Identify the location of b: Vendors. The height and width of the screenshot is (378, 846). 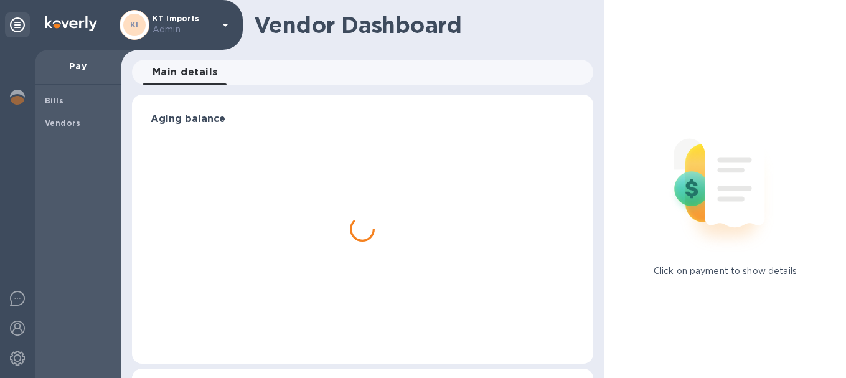
(63, 123).